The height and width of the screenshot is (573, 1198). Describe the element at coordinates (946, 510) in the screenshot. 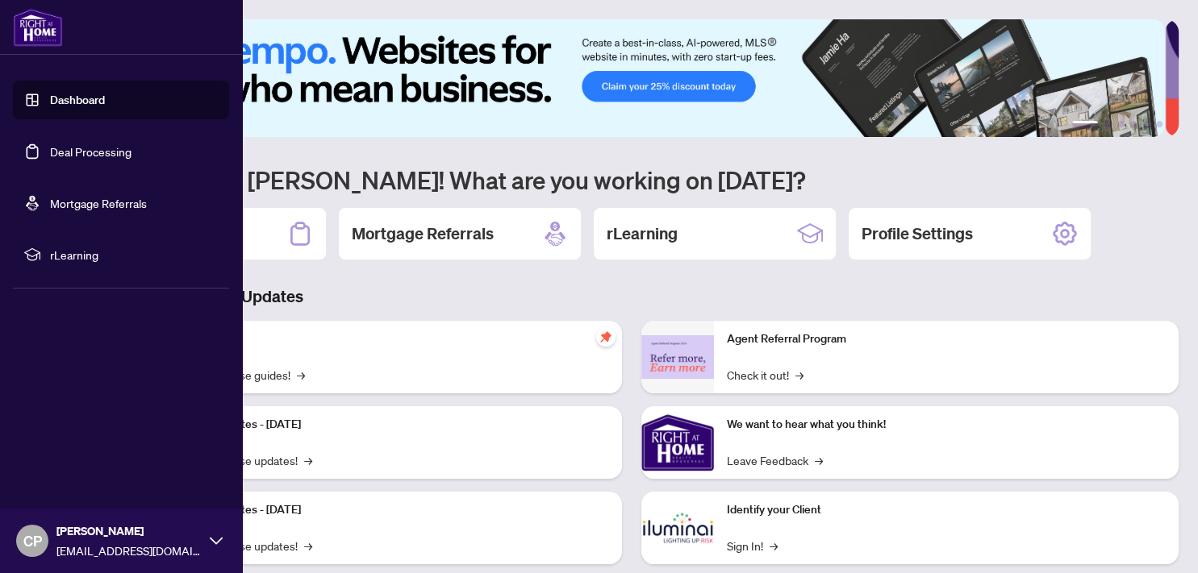

I see `p: Identify your Client` at that location.